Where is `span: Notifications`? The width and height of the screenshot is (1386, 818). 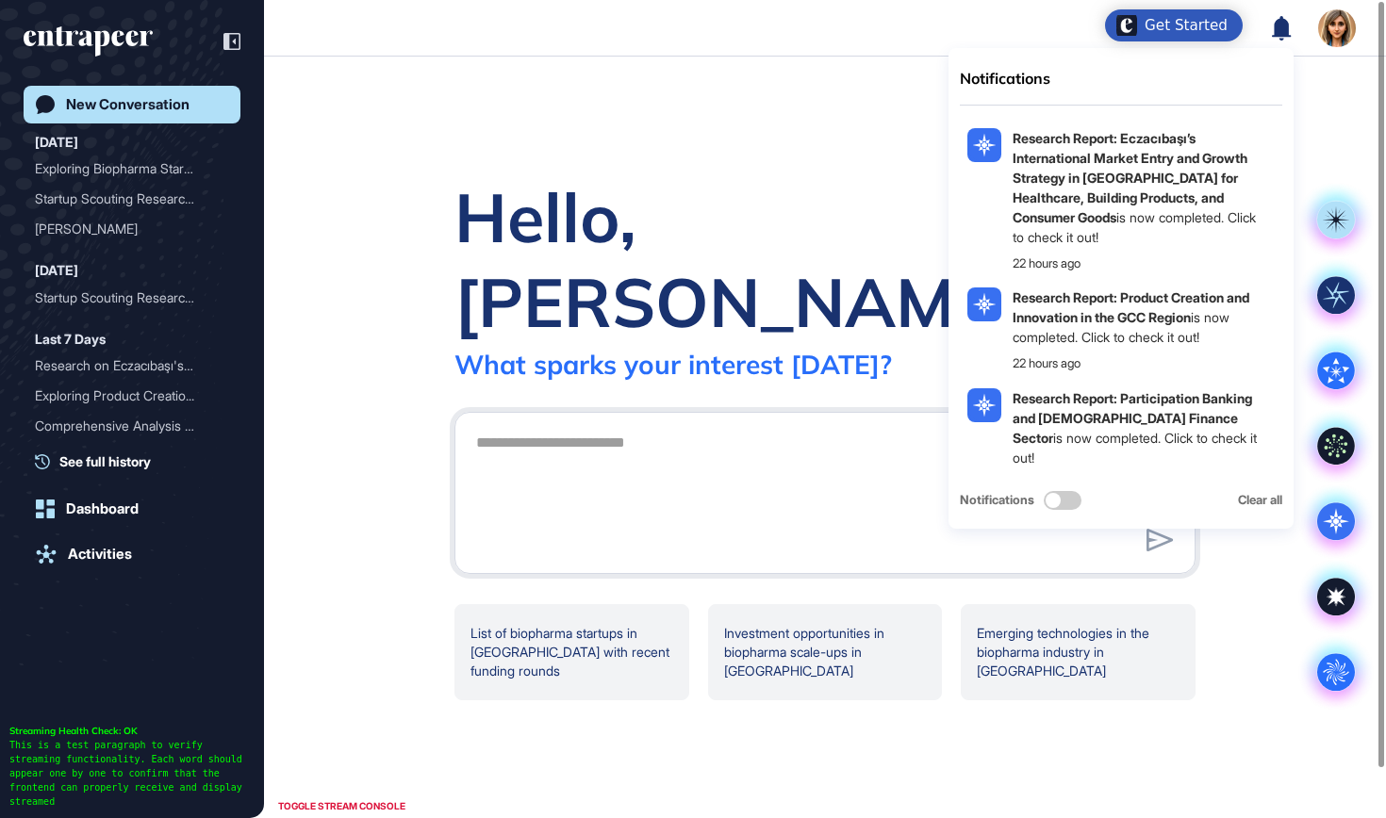 span: Notifications is located at coordinates (996, 501).